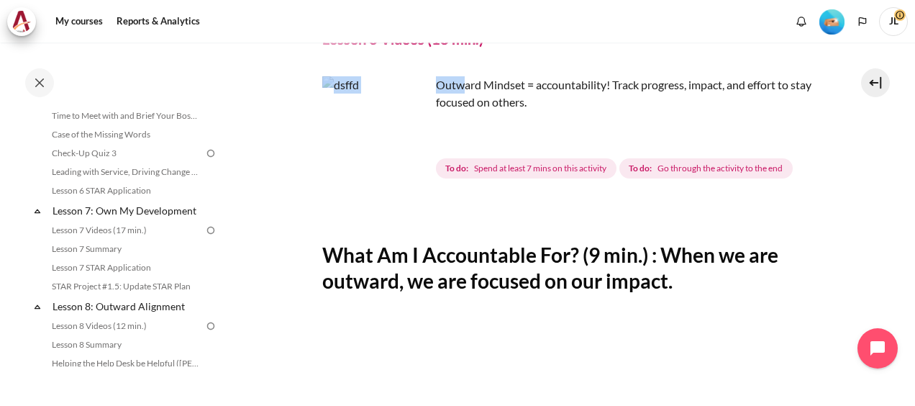  Describe the element at coordinates (567, 93) in the screenshot. I see `p: Outward Mindset = accountability! Track progress, impact, and effort to stay focused on others.` at that location.